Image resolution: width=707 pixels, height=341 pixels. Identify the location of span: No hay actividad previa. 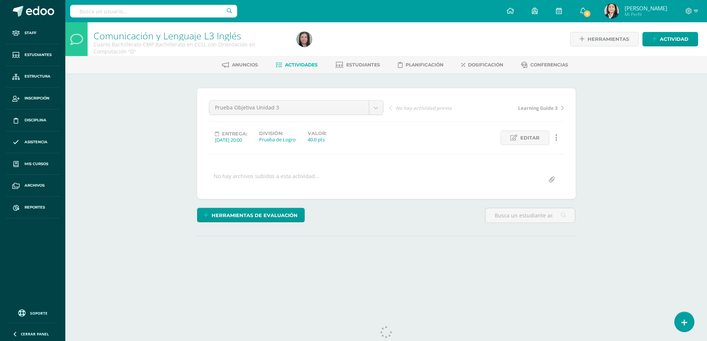
(424, 108).